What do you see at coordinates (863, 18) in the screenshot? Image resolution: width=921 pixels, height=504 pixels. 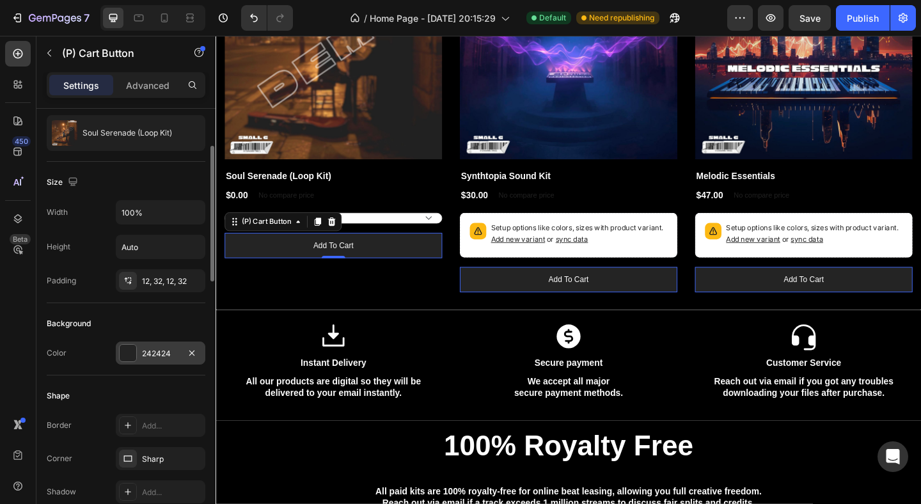 I see `button: Publish` at bounding box center [863, 18].